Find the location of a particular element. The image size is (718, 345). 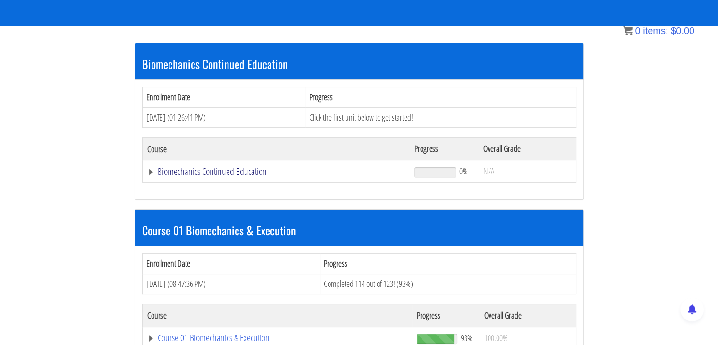

bdi: 0.00 is located at coordinates (683, 31).